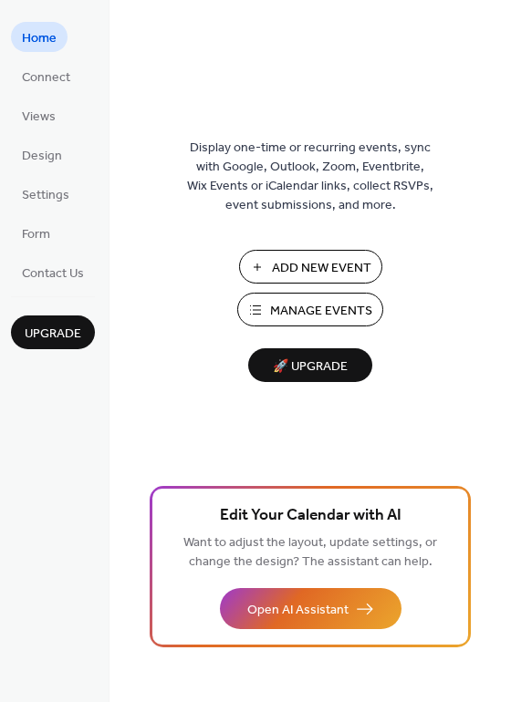 This screenshot has width=511, height=702. Describe the element at coordinates (310, 367) in the screenshot. I see `span: 🚀 Upgrade` at that location.